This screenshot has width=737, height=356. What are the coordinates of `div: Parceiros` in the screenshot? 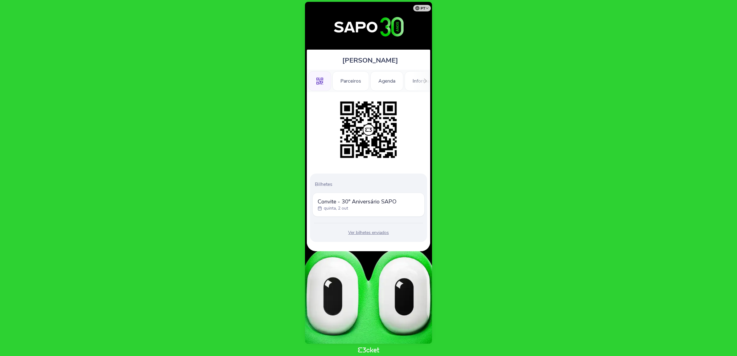 It's located at (350, 81).